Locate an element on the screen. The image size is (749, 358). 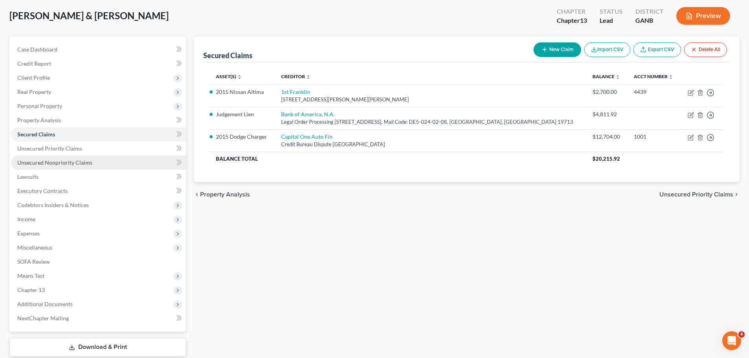
a: Capital One Auto Fin is located at coordinates (307, 136).